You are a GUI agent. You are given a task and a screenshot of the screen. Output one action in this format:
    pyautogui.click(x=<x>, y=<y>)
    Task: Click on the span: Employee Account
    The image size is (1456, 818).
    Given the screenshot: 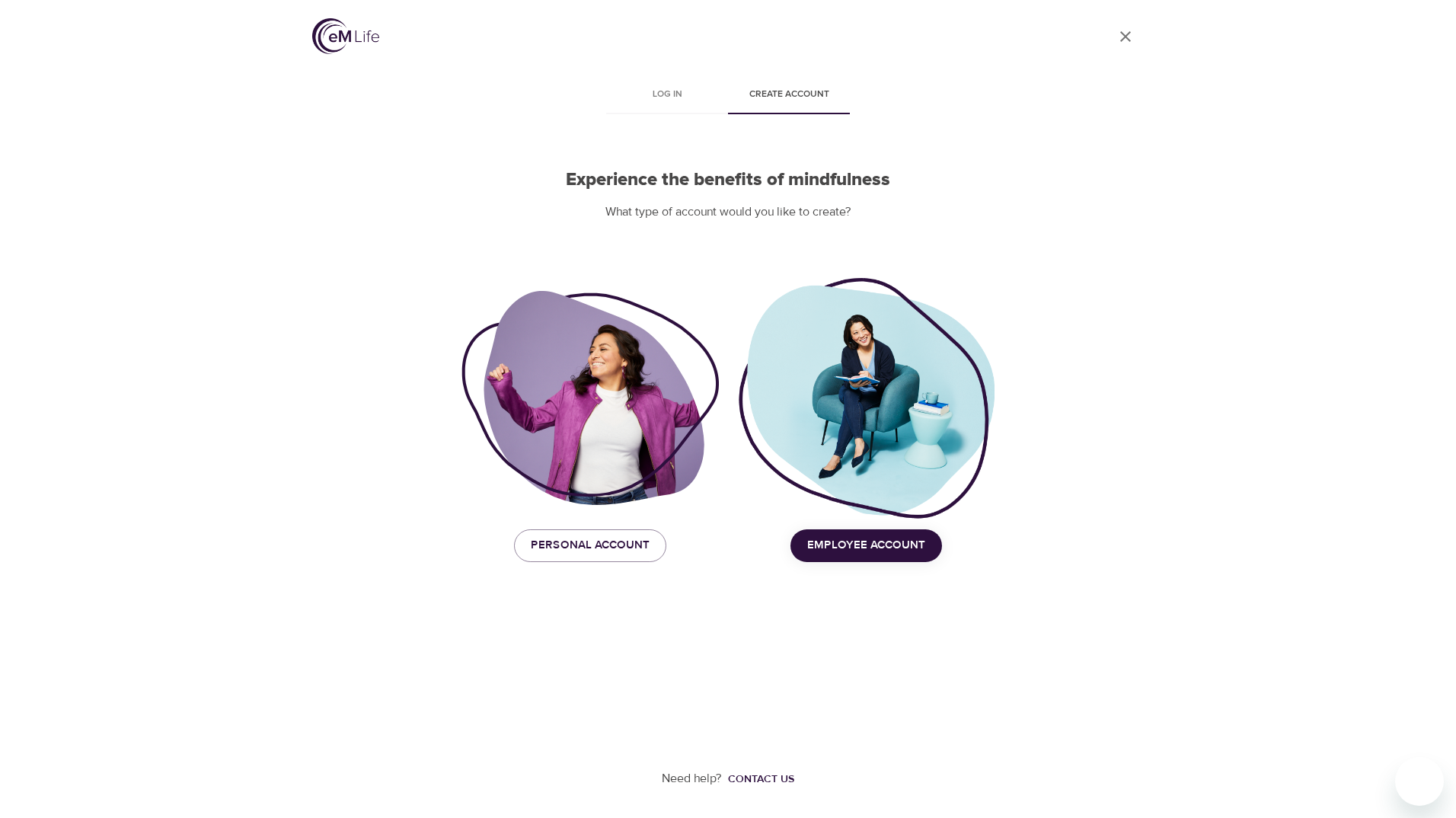 What is the action you would take?
    pyautogui.click(x=866, y=546)
    